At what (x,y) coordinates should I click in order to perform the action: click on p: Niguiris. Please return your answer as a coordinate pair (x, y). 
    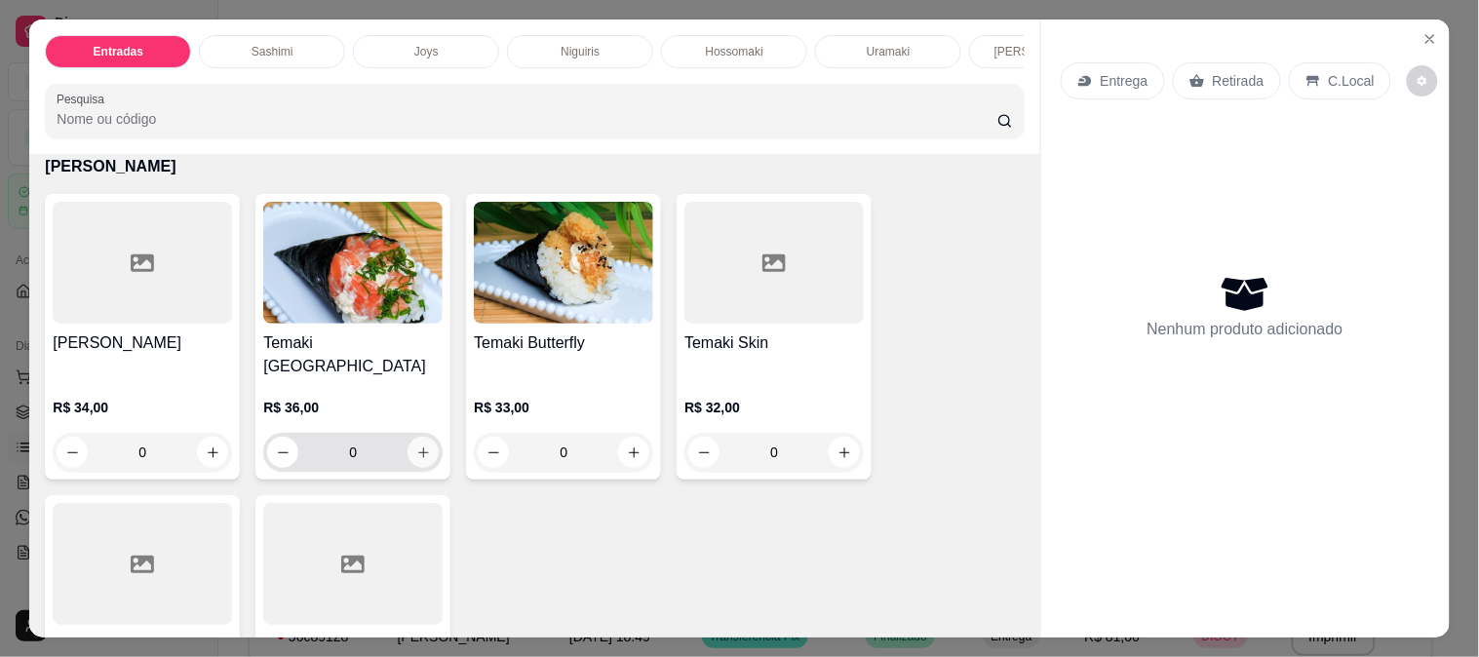
    Looking at the image, I should click on (580, 52).